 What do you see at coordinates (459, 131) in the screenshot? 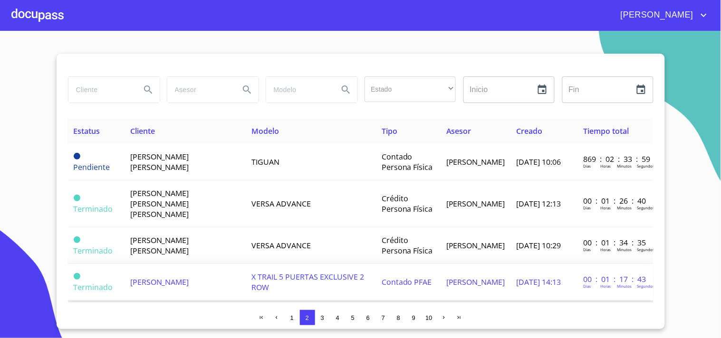
I see `span: Asesor` at bounding box center [459, 131].